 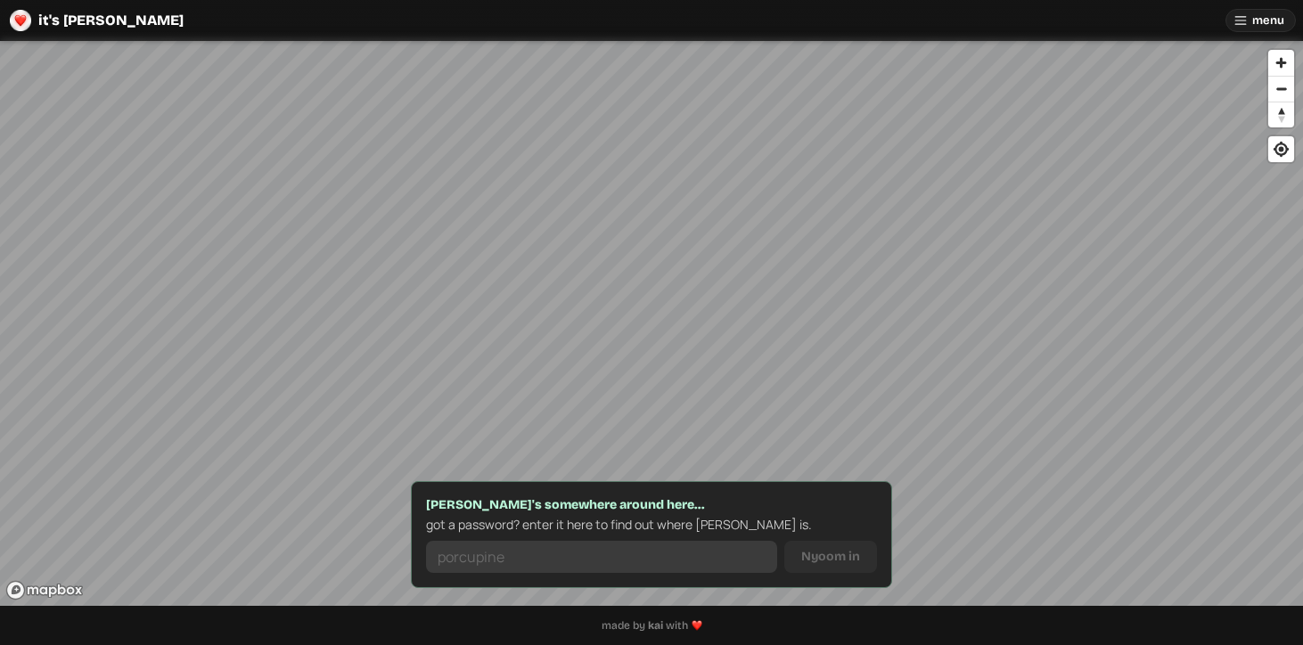 What do you see at coordinates (655, 626) in the screenshot?
I see `span: kai` at bounding box center [655, 626].